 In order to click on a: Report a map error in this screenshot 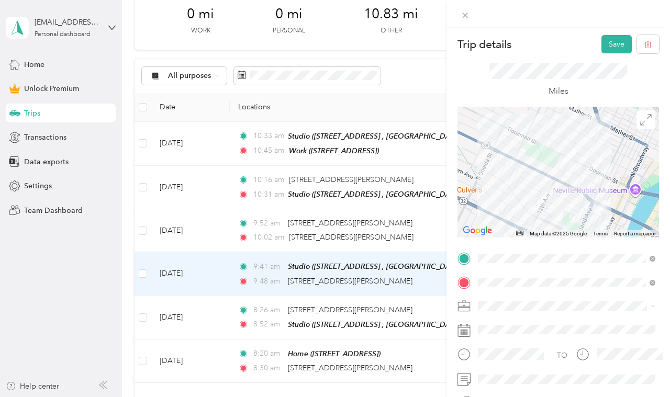, I will do `click(635, 234)`.